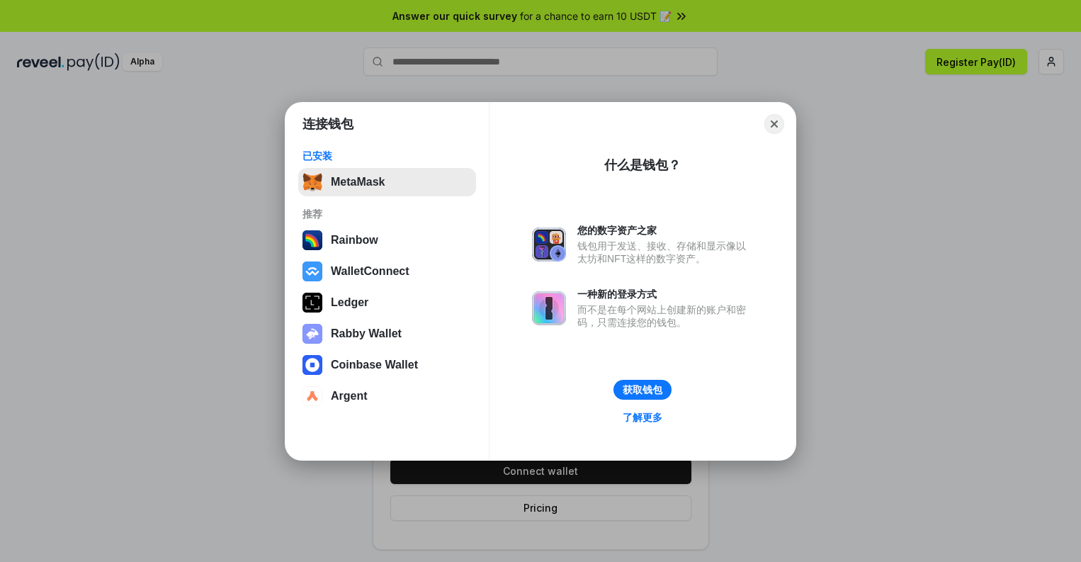 This screenshot has height=562, width=1081. Describe the element at coordinates (387, 271) in the screenshot. I see `button: WalletConnect` at that location.